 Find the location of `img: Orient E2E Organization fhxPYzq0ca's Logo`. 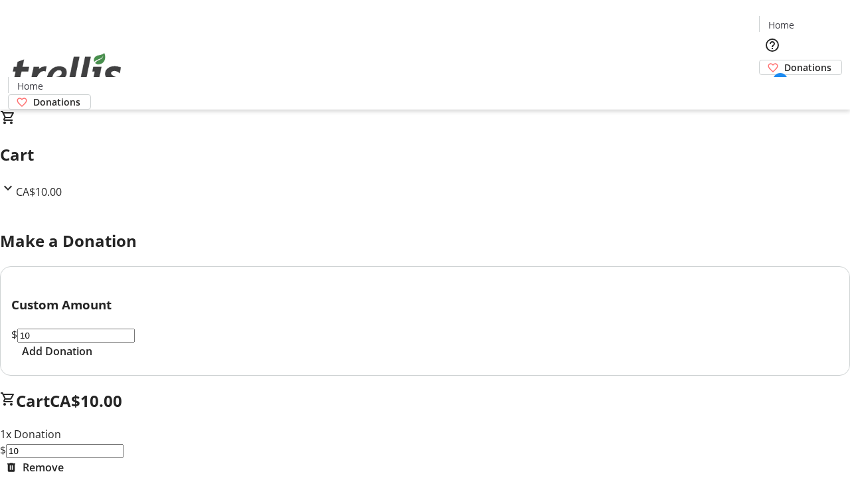

img: Orient E2E Organization fhxPYzq0ca's Logo is located at coordinates (67, 72).